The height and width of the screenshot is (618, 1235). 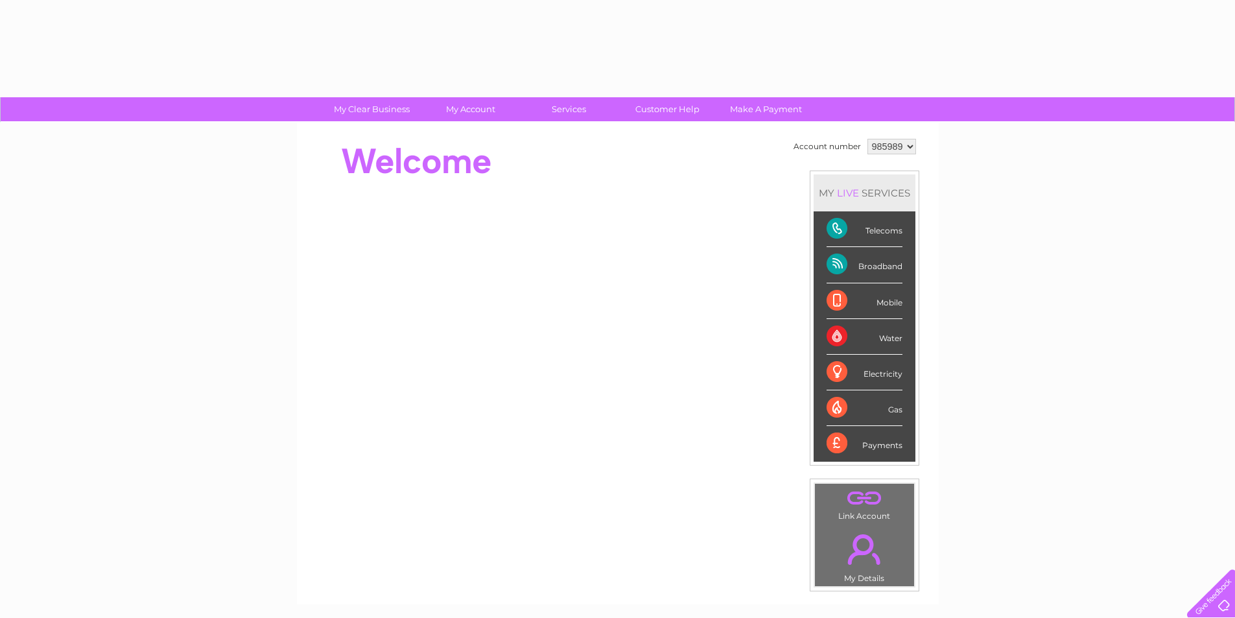 I want to click on div: MY SERVICES, so click(x=864, y=192).